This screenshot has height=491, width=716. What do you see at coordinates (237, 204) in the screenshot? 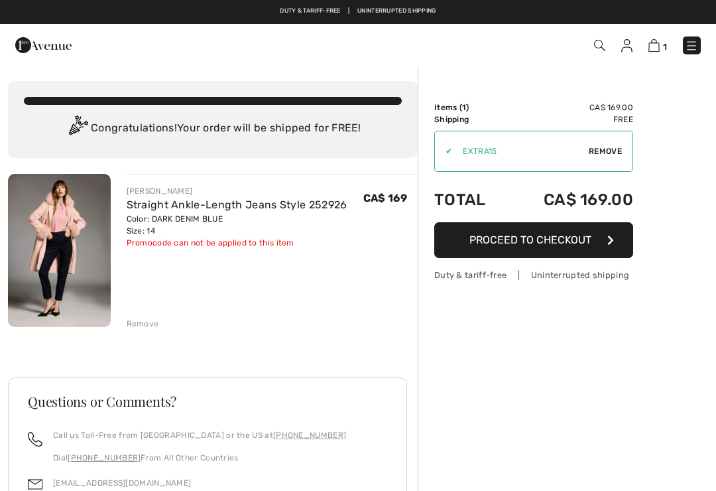
I see `a: Straight Ankle-Length Jeans Style 252926` at bounding box center [237, 204].